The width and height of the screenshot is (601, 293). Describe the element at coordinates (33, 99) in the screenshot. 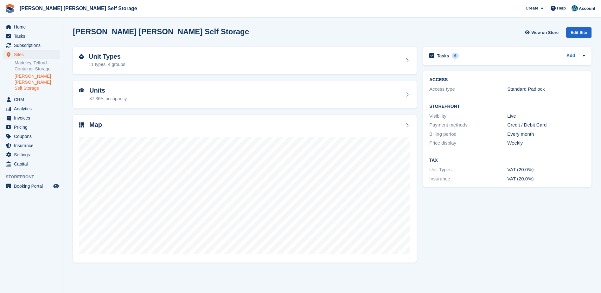

I see `span: CRM` at that location.